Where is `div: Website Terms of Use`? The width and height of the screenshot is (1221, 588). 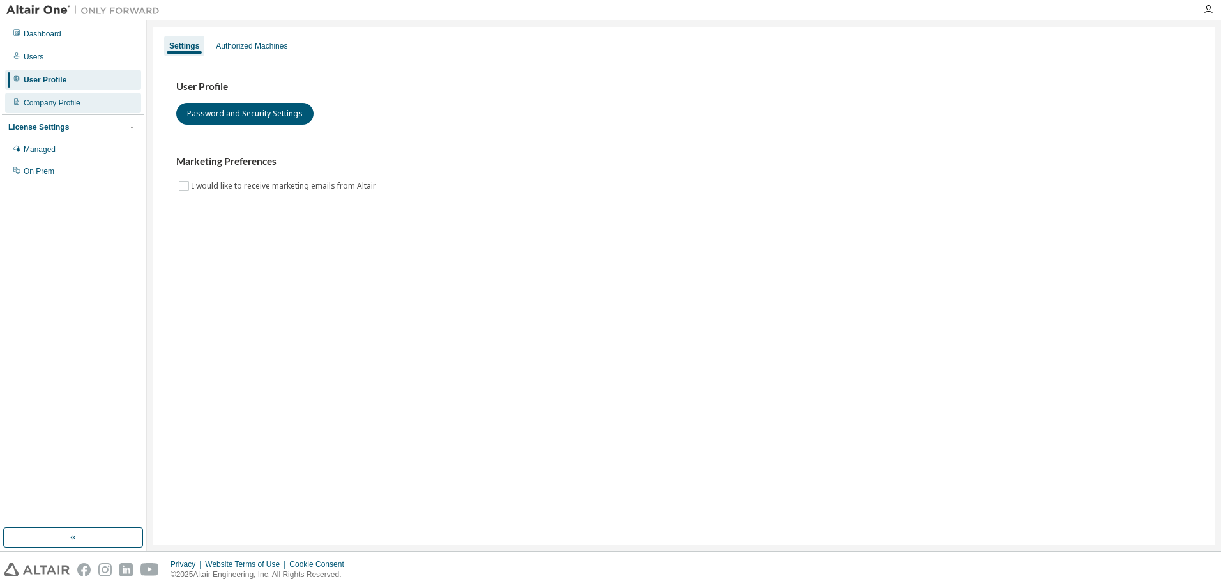 div: Website Terms of Use is located at coordinates (247, 564).